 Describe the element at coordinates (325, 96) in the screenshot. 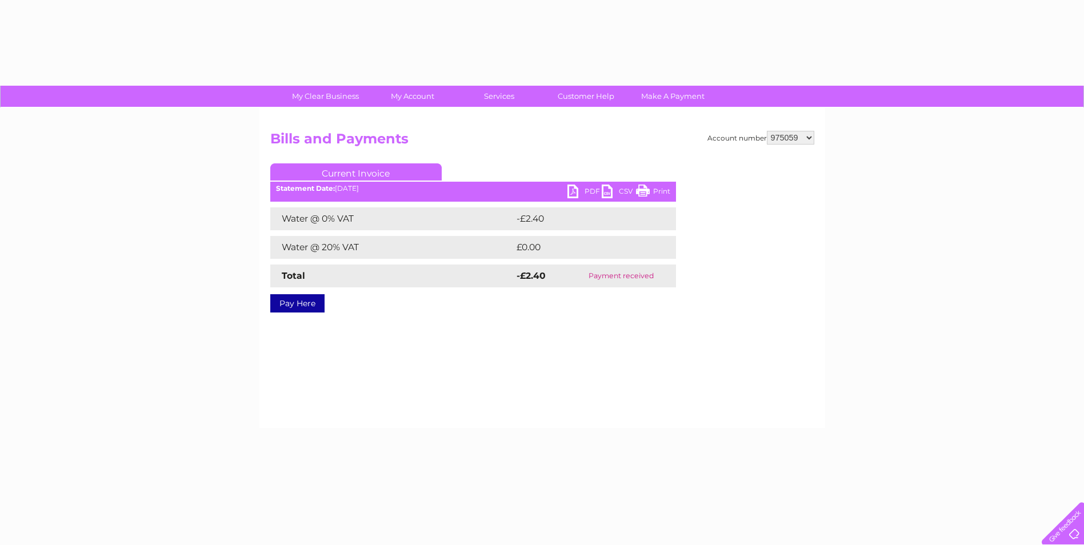

I see `a: My Clear Business` at that location.